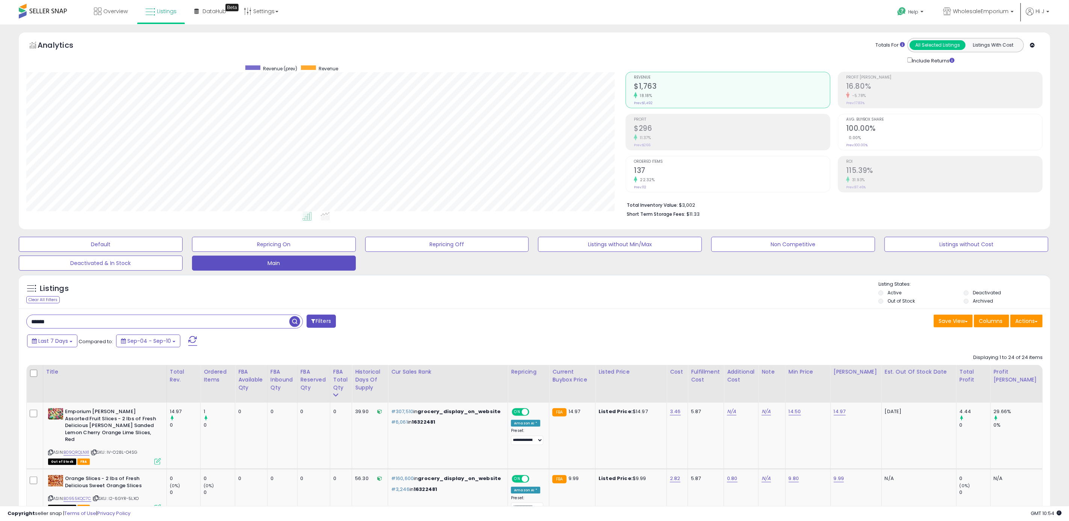 This screenshot has width=1069, height=521. What do you see at coordinates (704, 411) in the screenshot?
I see `div: 5.87` at bounding box center [704, 411].